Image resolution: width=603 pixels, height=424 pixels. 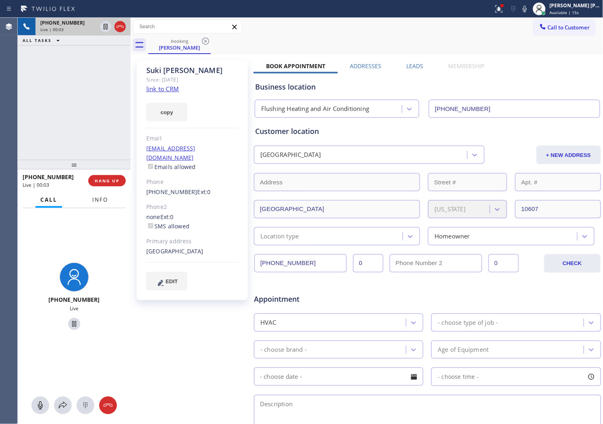 I want to click on button: EDIT, so click(x=167, y=281).